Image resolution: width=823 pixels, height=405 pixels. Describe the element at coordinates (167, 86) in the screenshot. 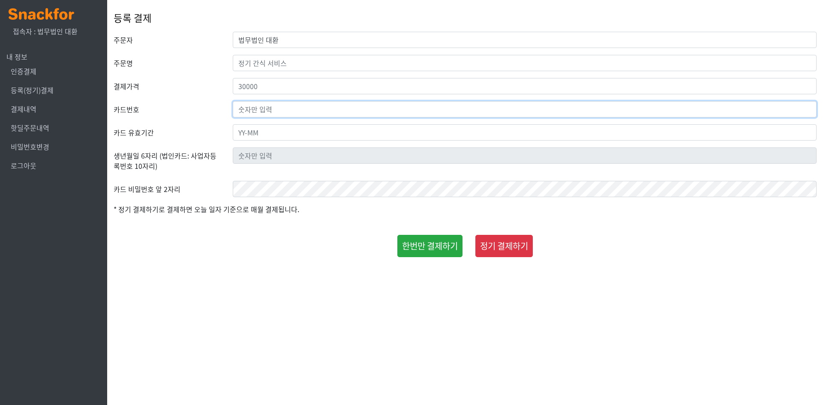

I see `label: 결제가격` at that location.